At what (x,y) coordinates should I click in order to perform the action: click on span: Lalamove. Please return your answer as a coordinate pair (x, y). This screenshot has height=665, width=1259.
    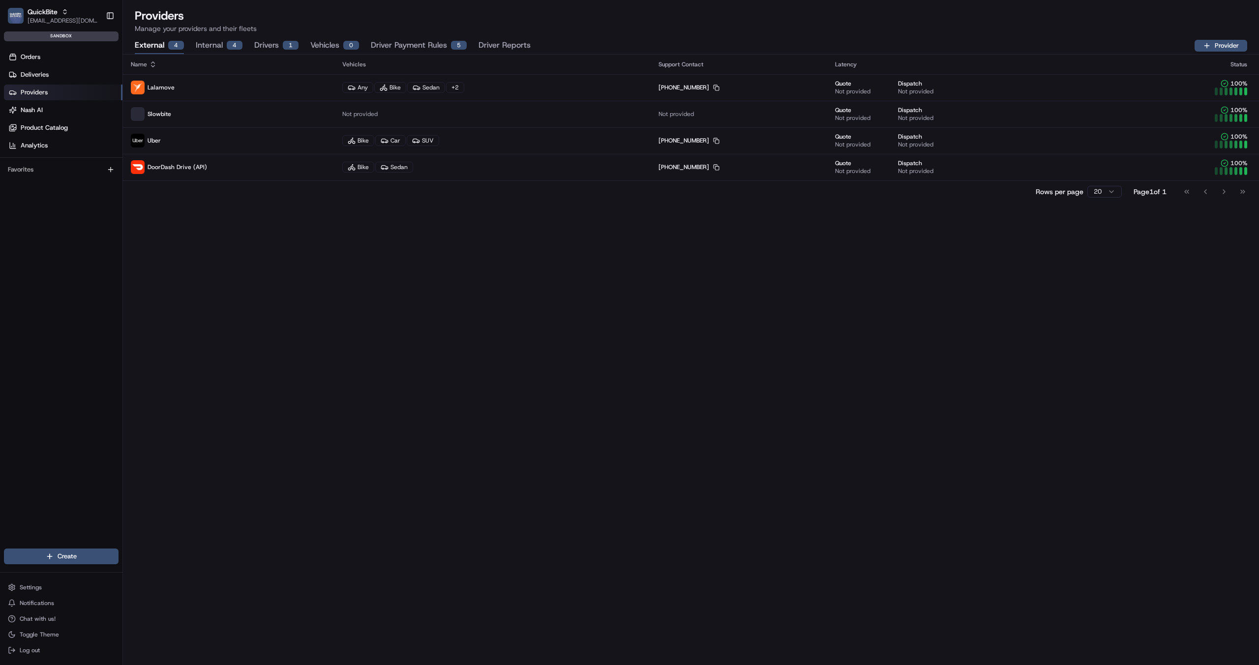
    Looking at the image, I should click on (161, 88).